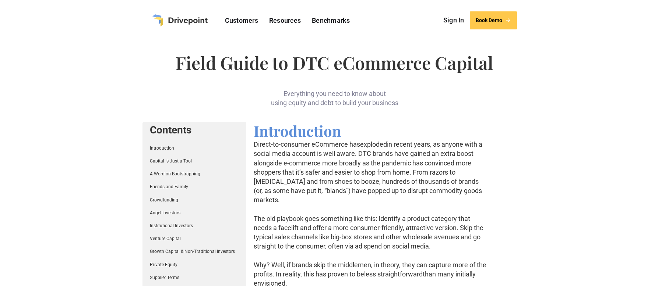 This screenshot has height=286, width=669. What do you see at coordinates (371, 233) in the screenshot?
I see `p: The old playbook goes something like this: Identify a product category that needs a facelift and ...` at bounding box center [371, 233].